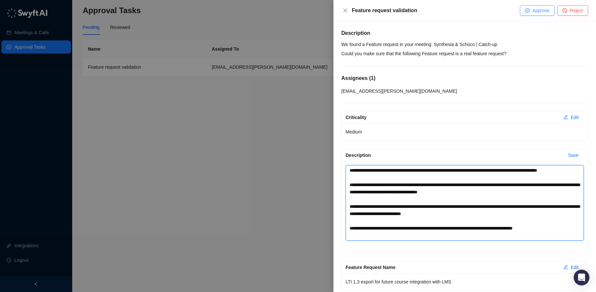 This screenshot has width=596, height=292. I want to click on button: Save, so click(574, 155).